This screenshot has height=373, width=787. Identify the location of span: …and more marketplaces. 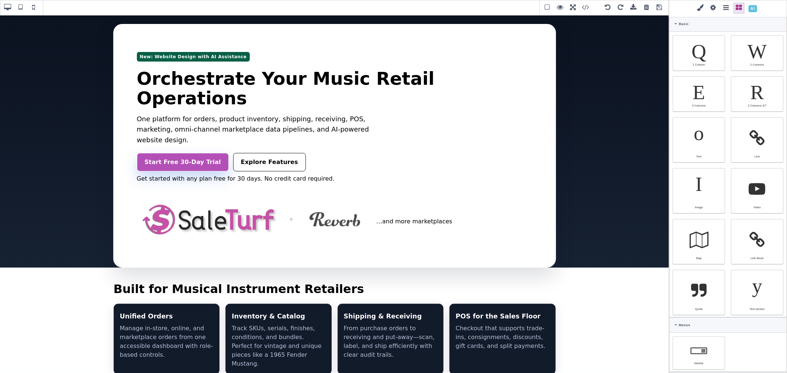
(414, 207).